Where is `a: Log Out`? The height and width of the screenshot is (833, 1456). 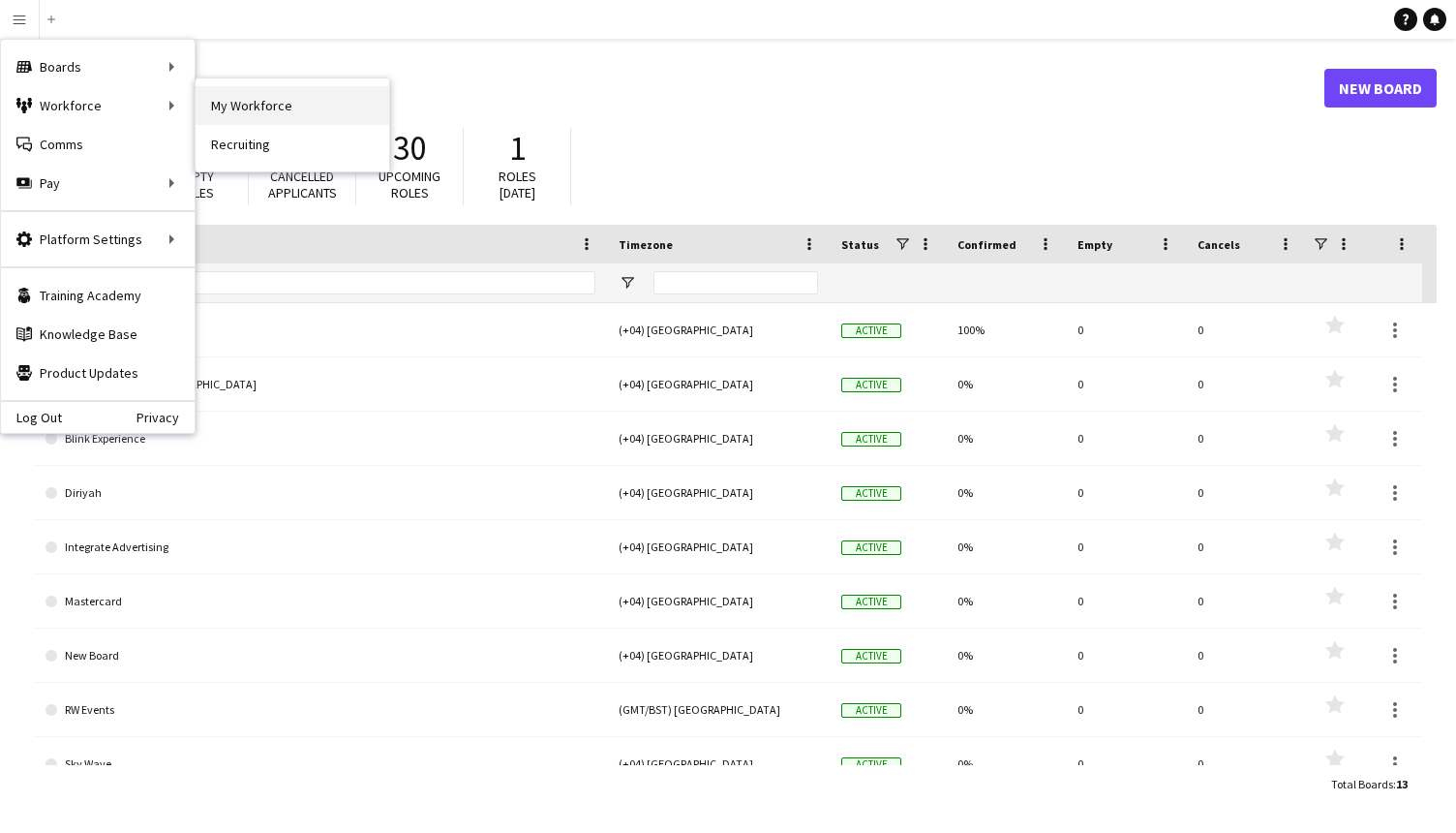 a: Log Out is located at coordinates (31, 417).